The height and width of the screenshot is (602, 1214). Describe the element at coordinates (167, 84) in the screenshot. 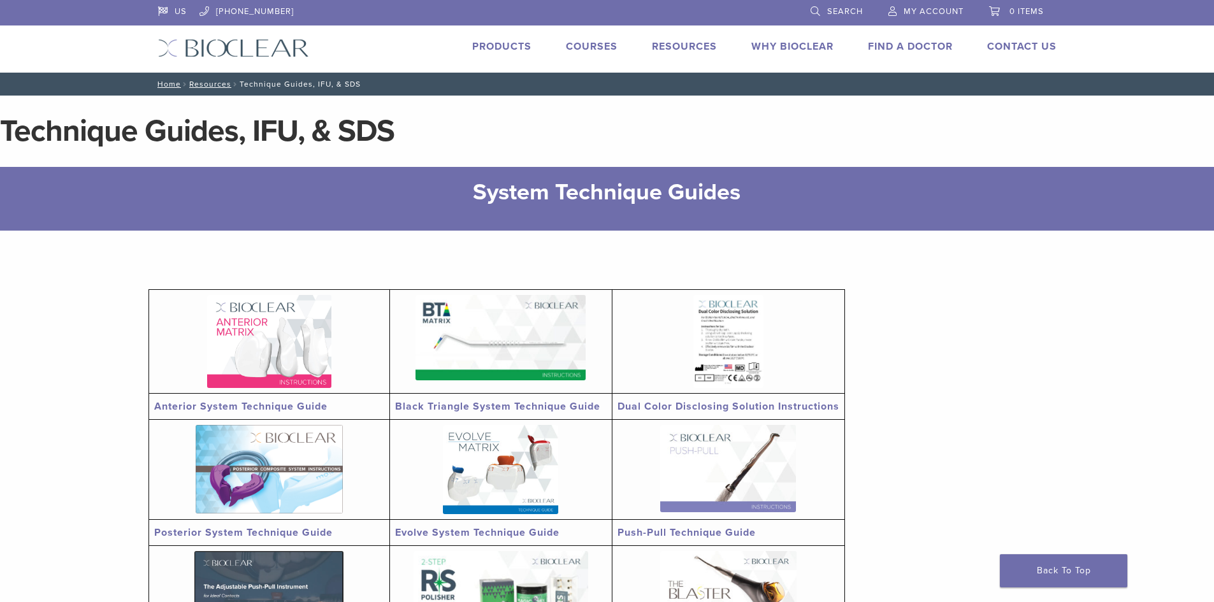

I see `a: Home` at that location.